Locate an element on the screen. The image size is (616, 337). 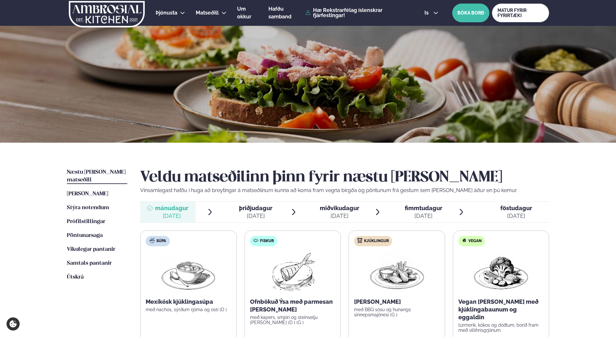
span: Samtals pantanir is located at coordinates (89, 263).